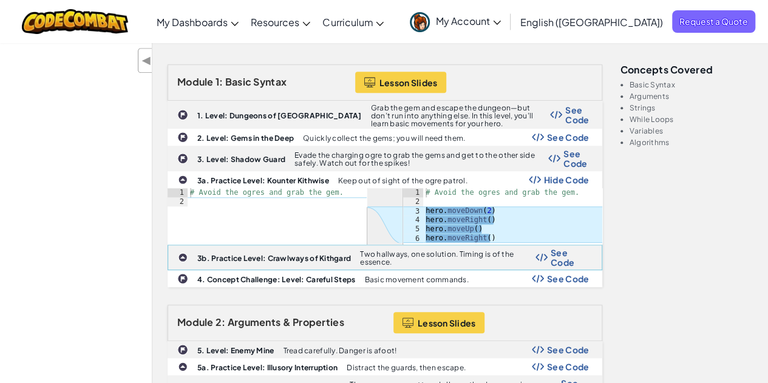 The image size is (768, 383). What do you see at coordinates (275, 22) in the screenshot?
I see `span: Resources` at bounding box center [275, 22].